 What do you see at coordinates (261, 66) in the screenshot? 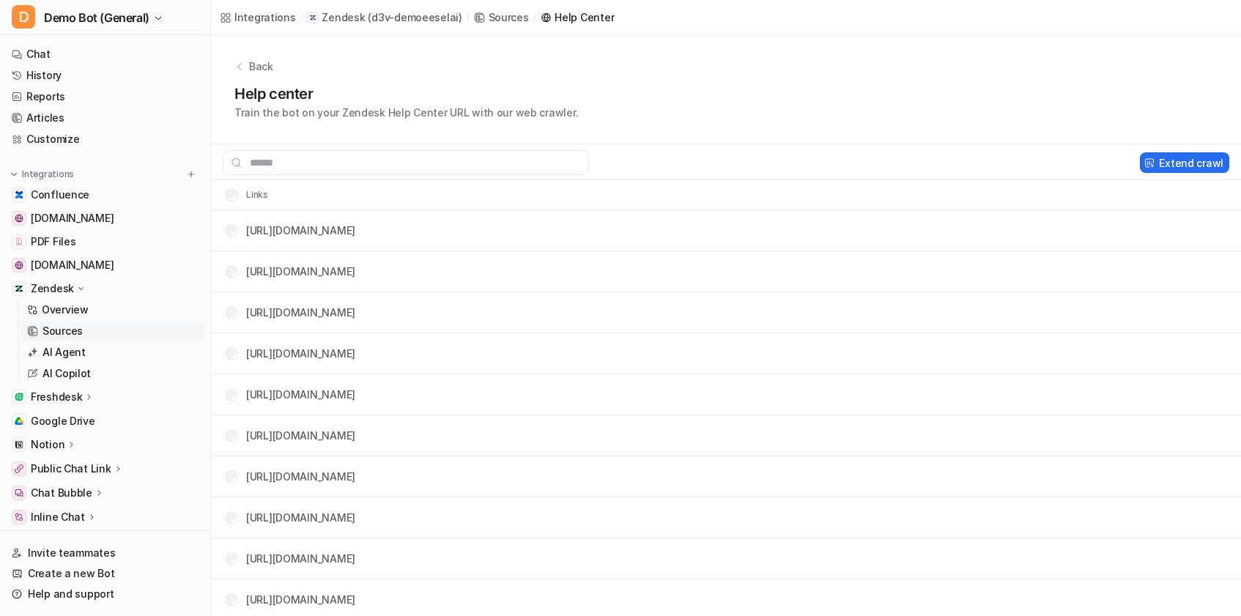
I see `p: Back` at bounding box center [261, 66].